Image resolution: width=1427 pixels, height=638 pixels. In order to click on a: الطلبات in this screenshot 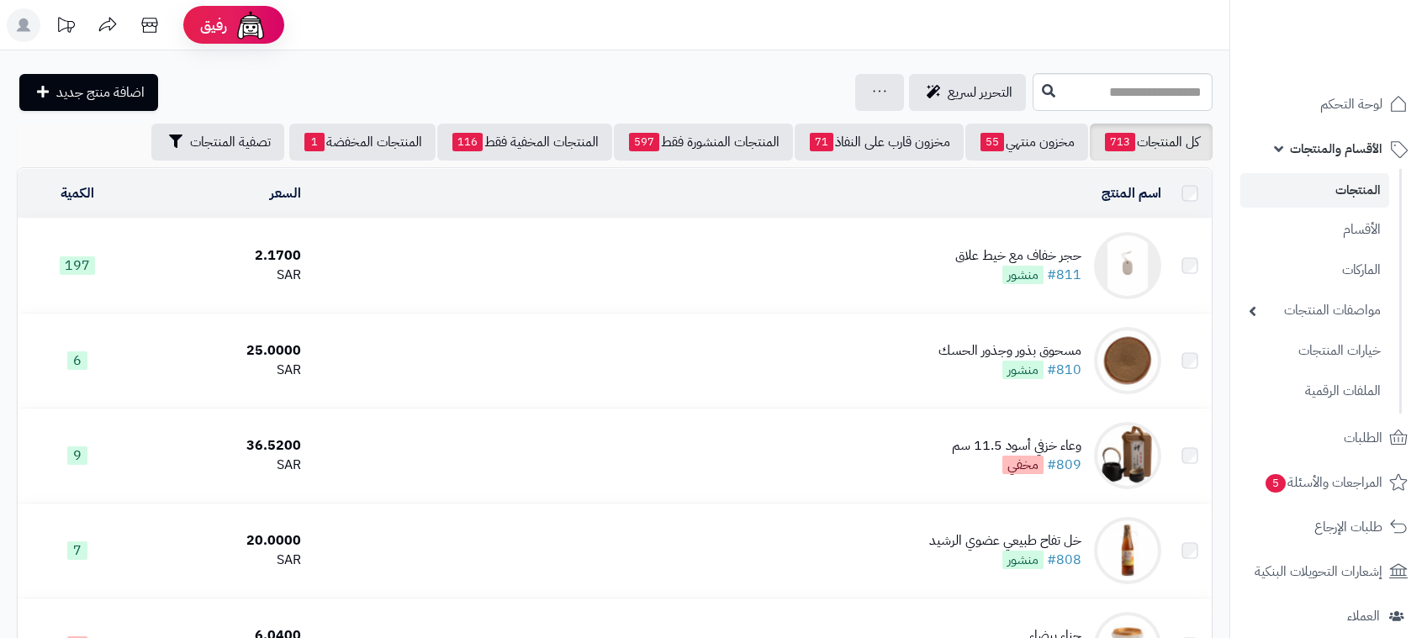, I will do `click(1328, 438)`.